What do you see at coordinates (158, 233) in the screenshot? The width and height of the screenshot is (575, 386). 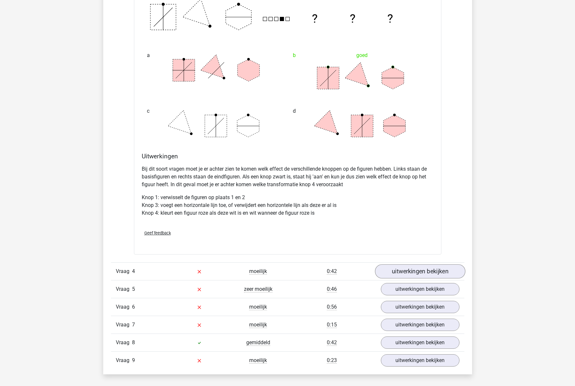 I see `span: Geef feedback` at bounding box center [158, 233].